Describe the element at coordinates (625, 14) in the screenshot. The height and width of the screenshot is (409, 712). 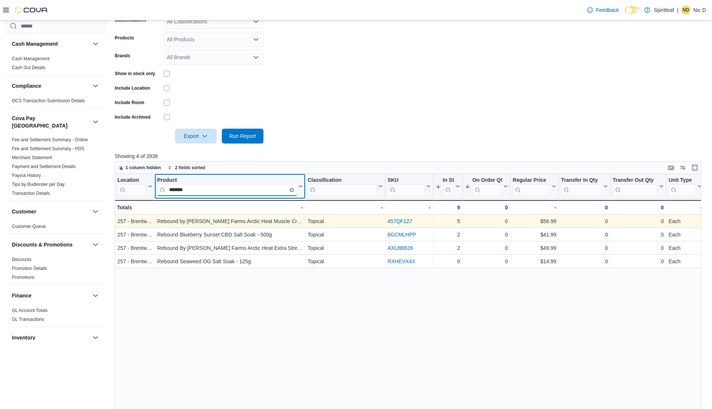
I see `span: Dark Mode` at that location.